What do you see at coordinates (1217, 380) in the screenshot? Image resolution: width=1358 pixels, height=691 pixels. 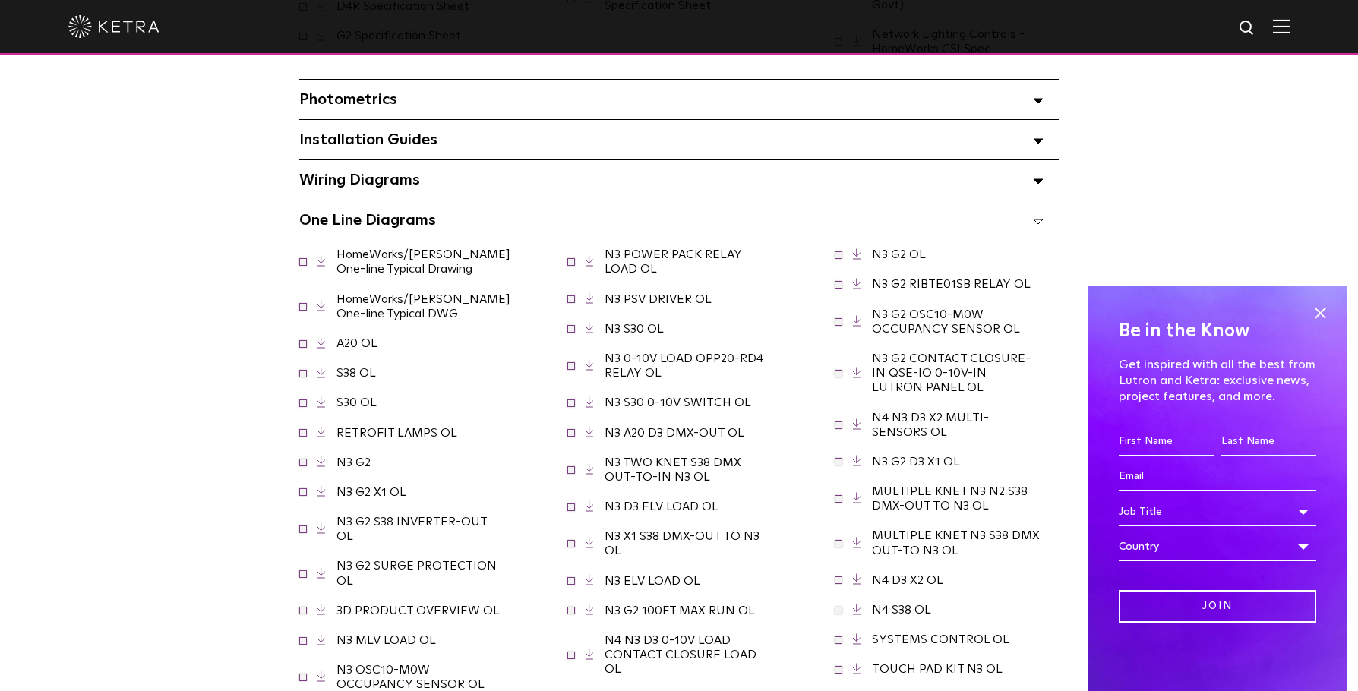 I see `p: Get inspired with all the best from Lutron and Ketra: exclusive news, project features, and more.` at bounding box center [1217, 380].